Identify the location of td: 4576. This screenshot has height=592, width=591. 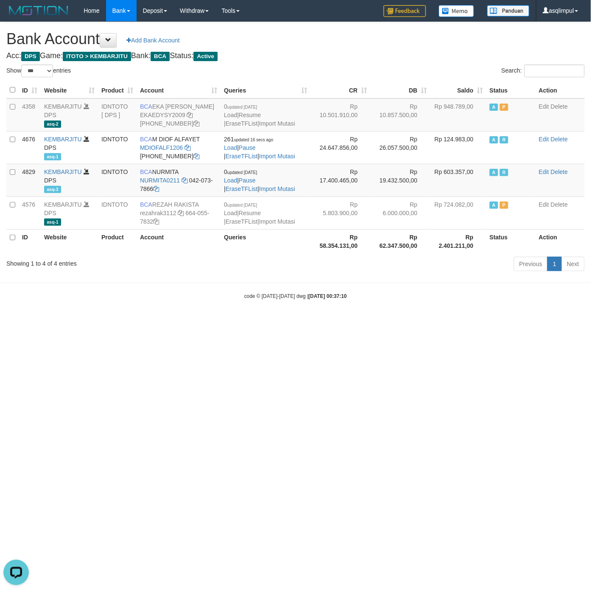
(30, 213).